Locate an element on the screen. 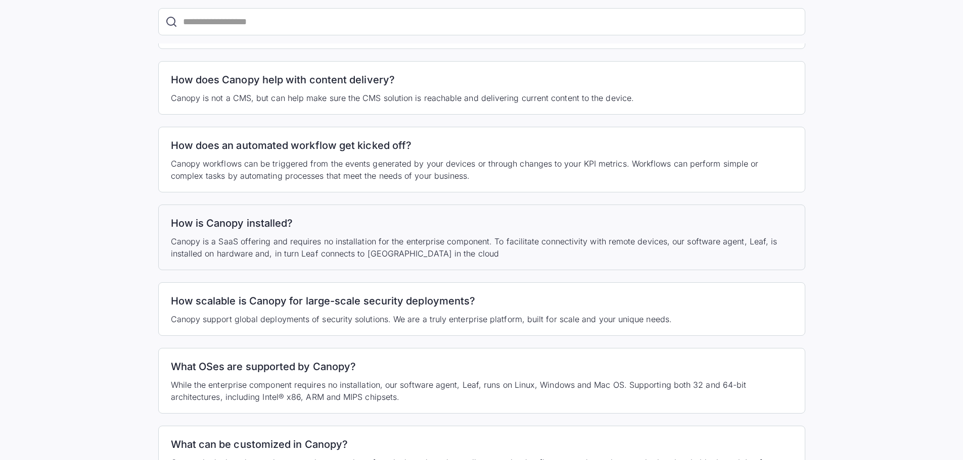 This screenshot has height=460, width=963. h2: What OSes are supported by Canopy? is located at coordinates (482, 367).